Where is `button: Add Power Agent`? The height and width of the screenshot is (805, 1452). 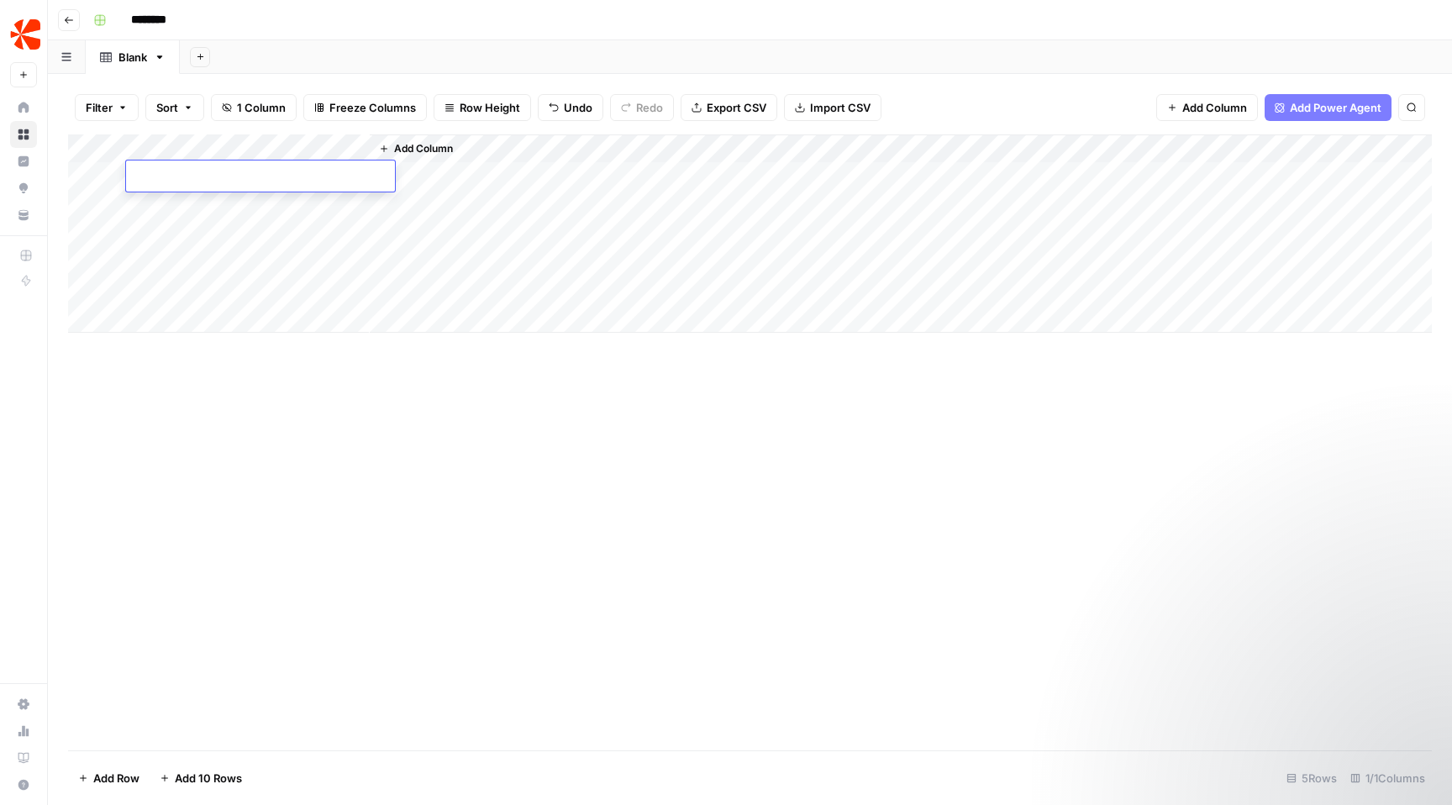 button: Add Power Agent is located at coordinates (1327, 108).